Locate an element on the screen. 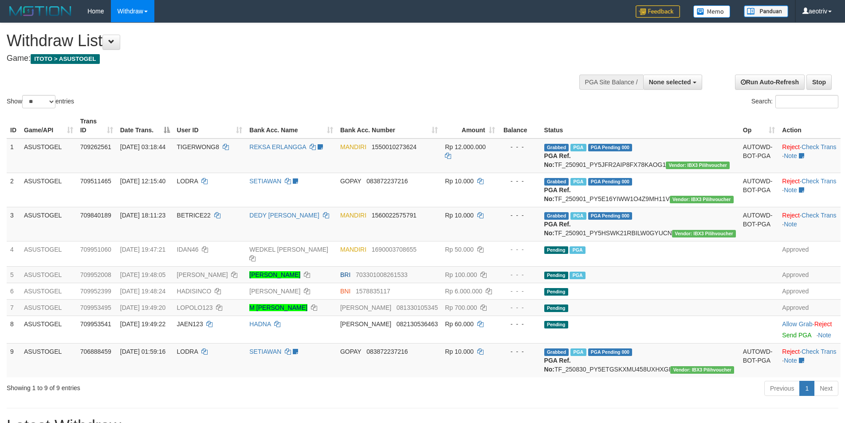 The height and width of the screenshot is (423, 845). span: Rp 10.000 is located at coordinates (459, 181).